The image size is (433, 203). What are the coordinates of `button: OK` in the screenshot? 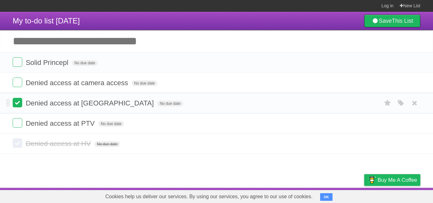 It's located at (327, 197).